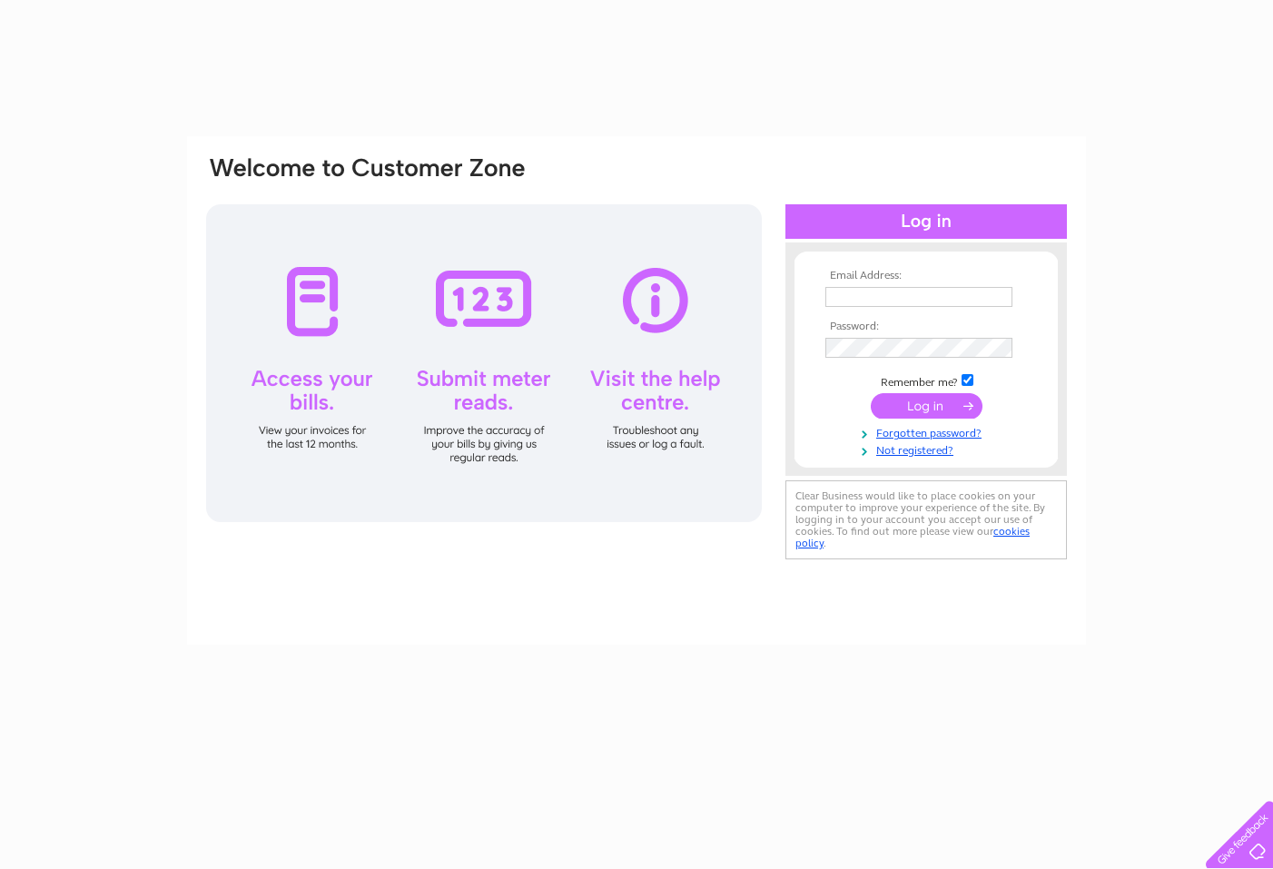 The width and height of the screenshot is (1273, 869). What do you see at coordinates (926, 381) in the screenshot?
I see `td: Remember me?` at bounding box center [926, 381].